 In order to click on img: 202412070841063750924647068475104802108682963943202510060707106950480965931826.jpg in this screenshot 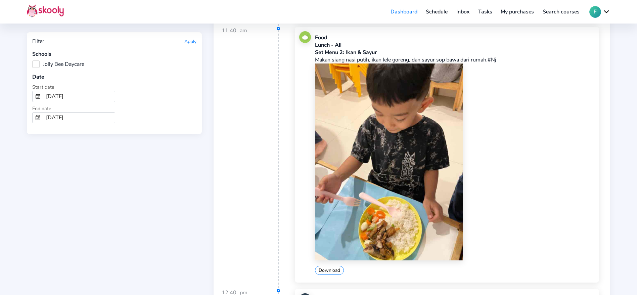, I will do `click(389, 162)`.